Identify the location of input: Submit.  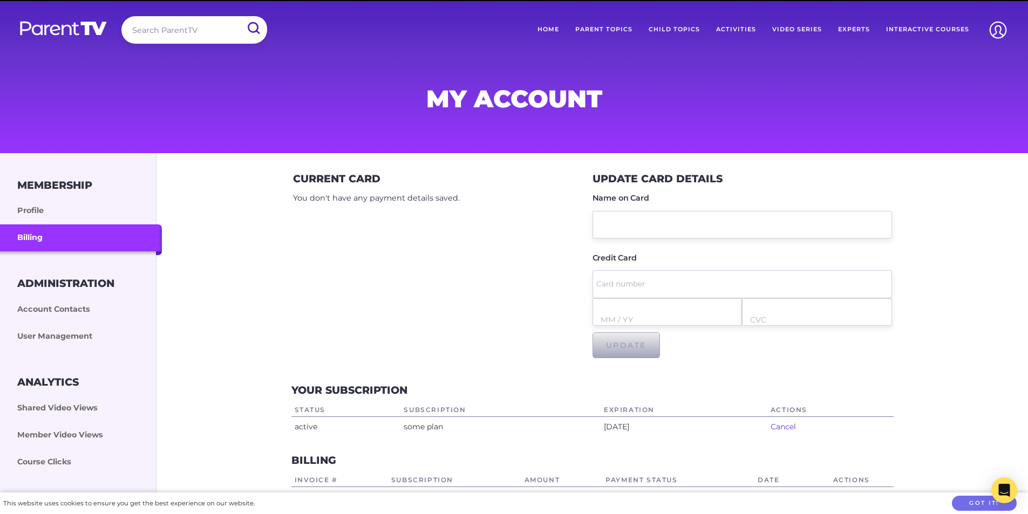
(253, 28).